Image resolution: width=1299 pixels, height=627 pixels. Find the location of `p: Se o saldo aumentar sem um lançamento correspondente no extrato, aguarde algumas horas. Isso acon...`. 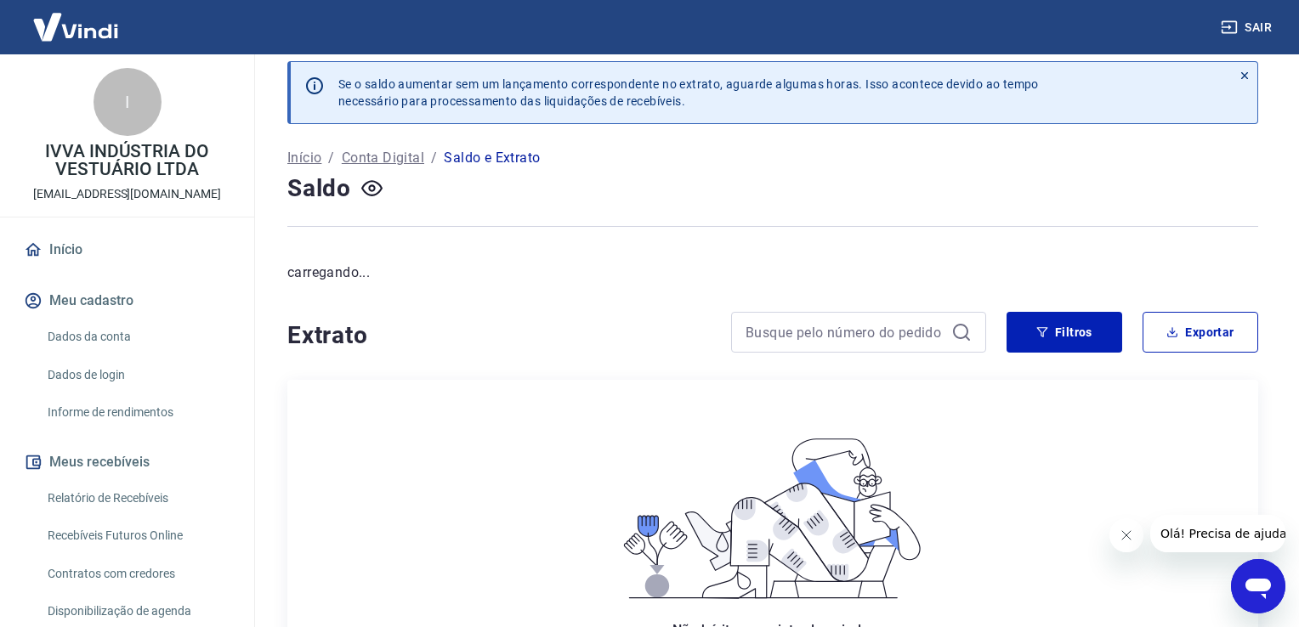

p: Se o saldo aumentar sem um lançamento correspondente no extrato, aguarde algumas horas. Isso acon... is located at coordinates (688, 93).